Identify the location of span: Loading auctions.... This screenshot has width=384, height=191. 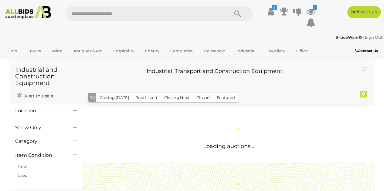
(228, 146).